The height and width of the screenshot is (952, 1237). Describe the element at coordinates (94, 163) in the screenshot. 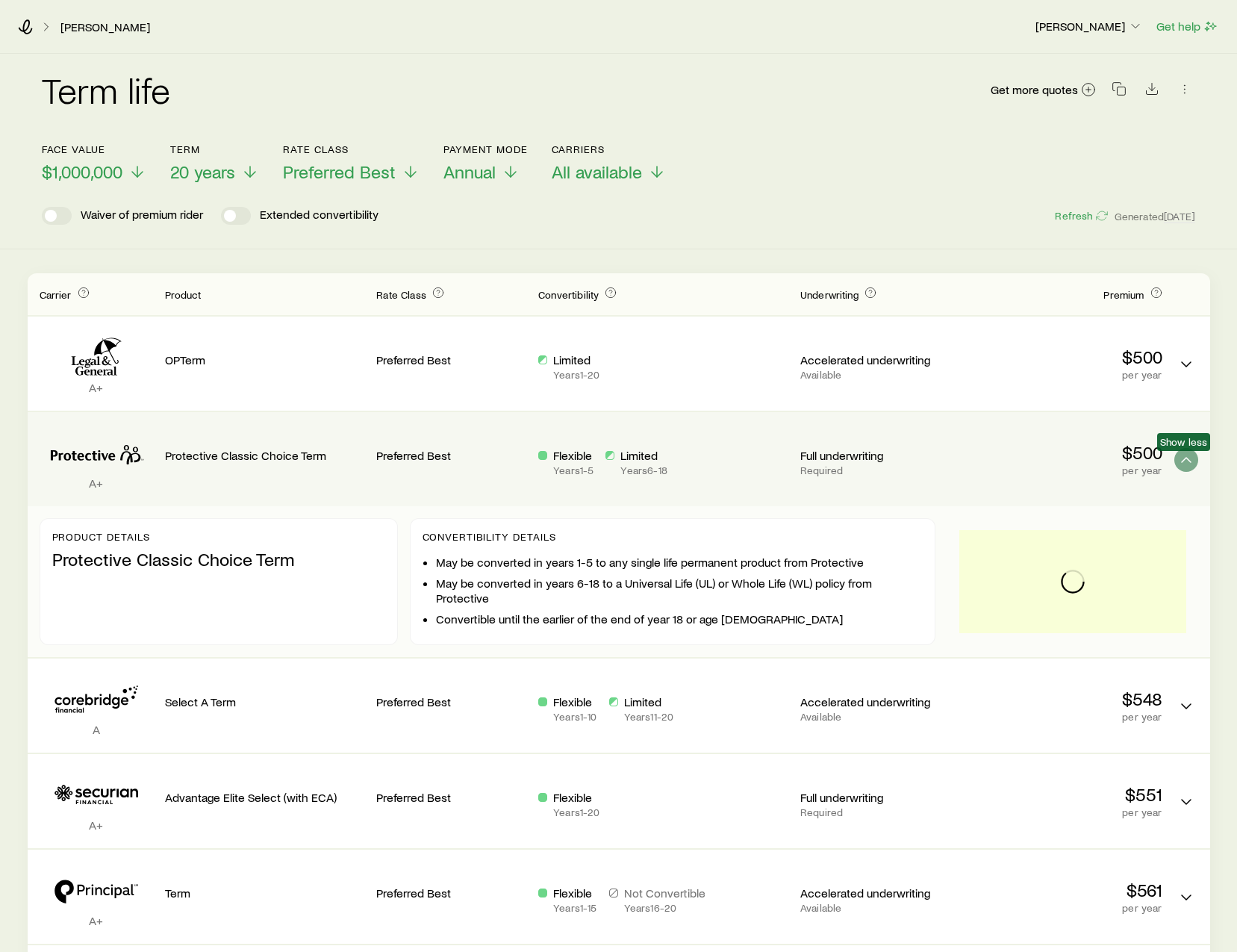

I see `button: Face value$1,000,000` at that location.